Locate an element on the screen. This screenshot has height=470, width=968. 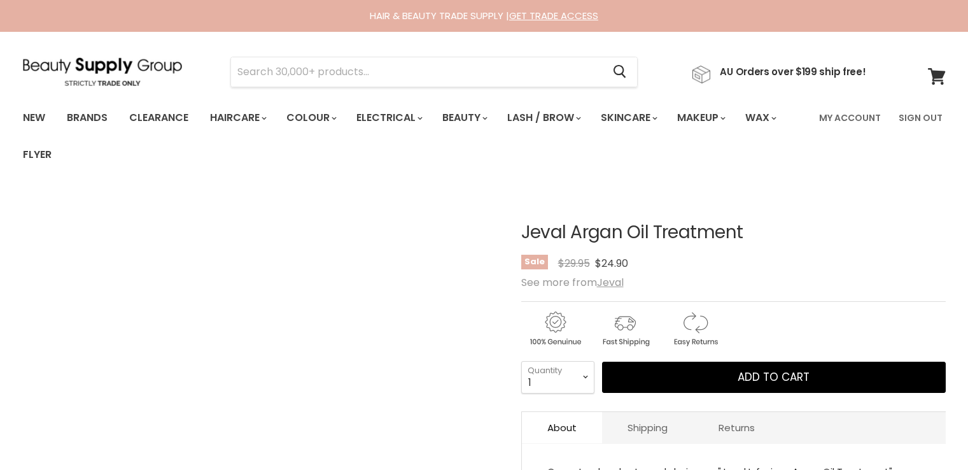
a: Jeval is located at coordinates (610, 282).